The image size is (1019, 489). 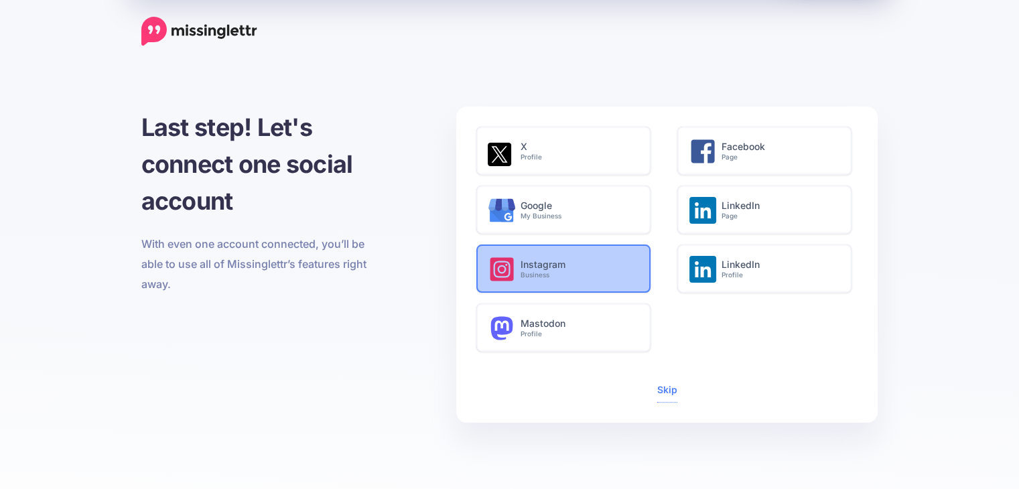 I want to click on h6: Mastodon, so click(x=578, y=328).